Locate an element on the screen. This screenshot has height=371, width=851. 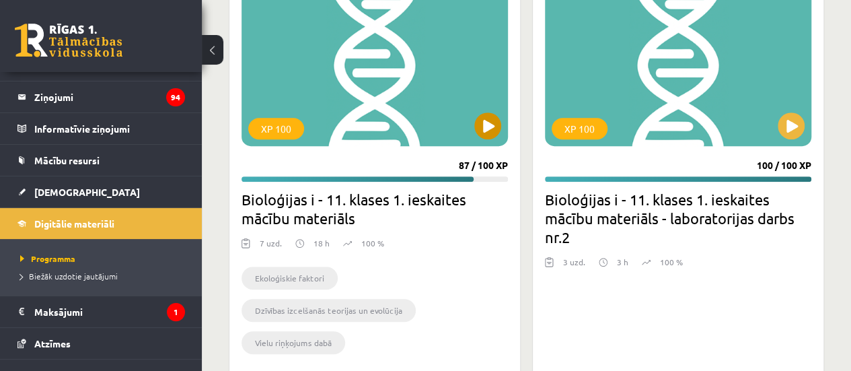
li: Ekoloģiskie faktori is located at coordinates (289, 278).